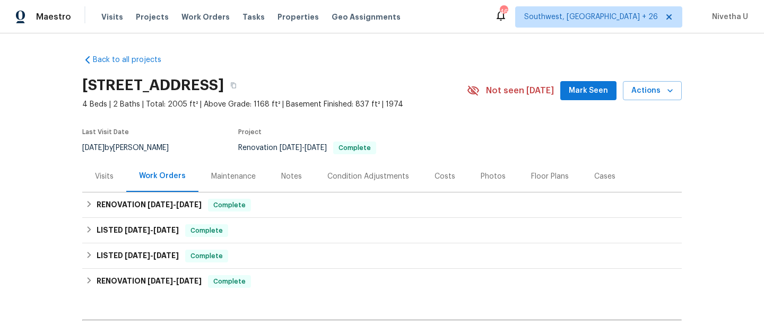 This screenshot has height=335, width=764. Describe the element at coordinates (503, 12) in the screenshot. I see `div: 468` at that location.